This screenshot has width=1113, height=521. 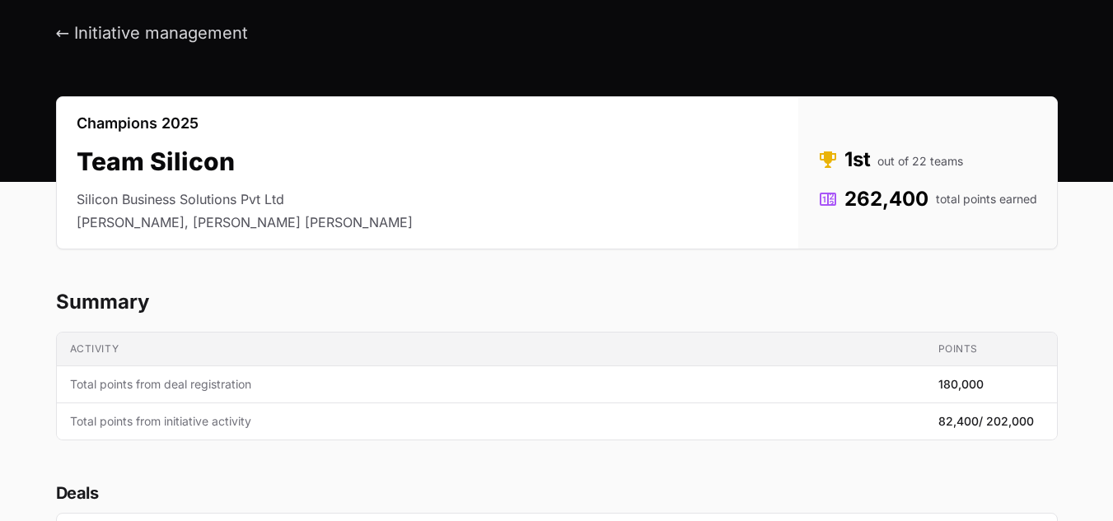 What do you see at coordinates (927, 160) in the screenshot?
I see `dd: 1st` at bounding box center [927, 160].